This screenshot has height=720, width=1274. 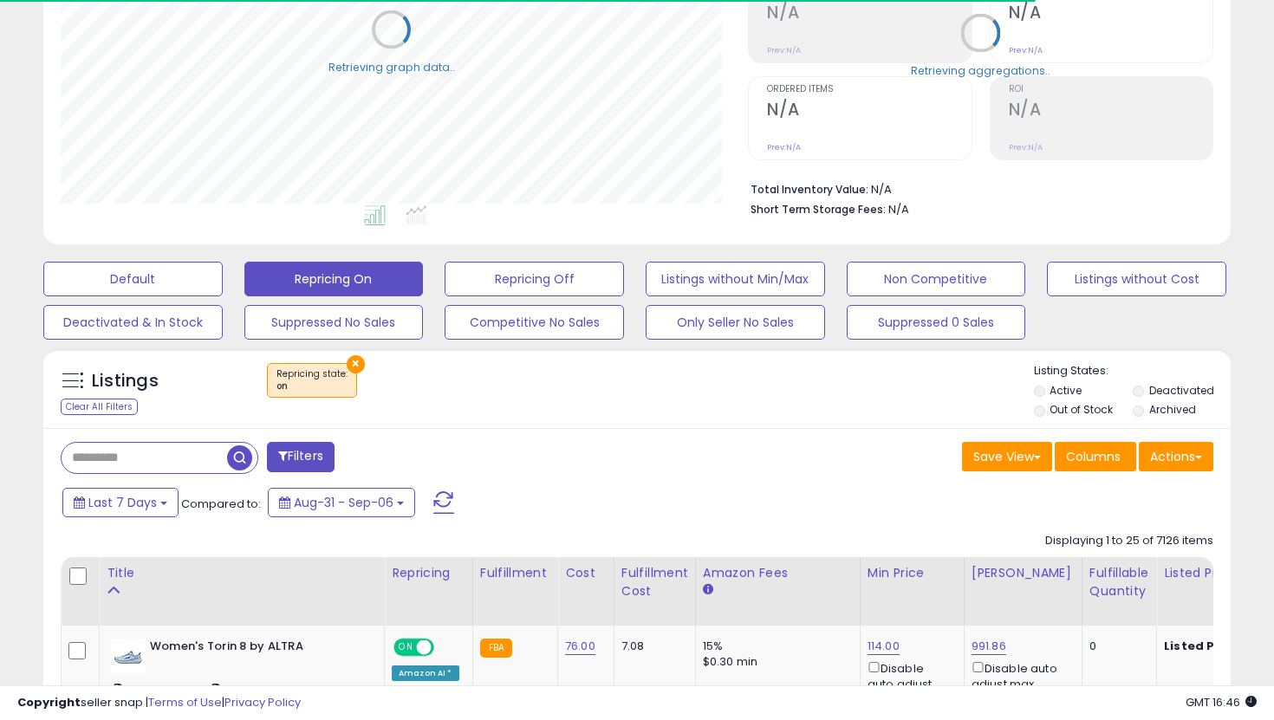 What do you see at coordinates (989, 646) in the screenshot?
I see `a: 991.86` at bounding box center [989, 646].